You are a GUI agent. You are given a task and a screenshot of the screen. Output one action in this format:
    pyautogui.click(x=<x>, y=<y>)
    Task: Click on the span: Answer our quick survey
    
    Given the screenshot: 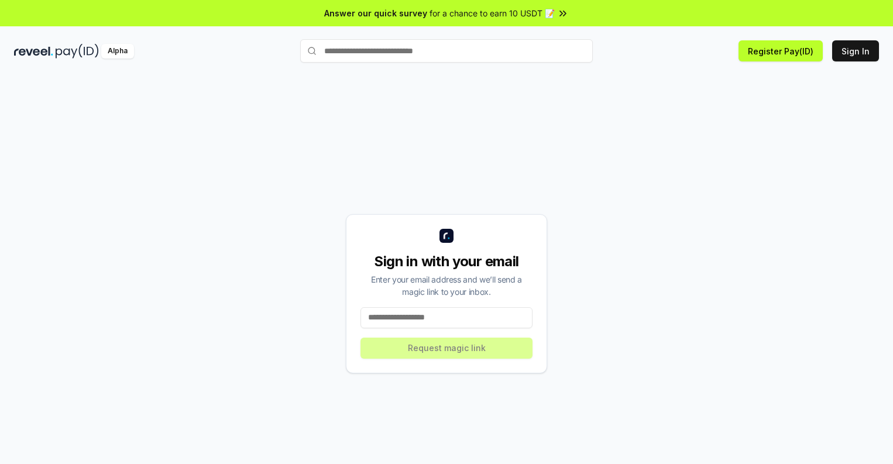 What is the action you would take?
    pyautogui.click(x=376, y=13)
    